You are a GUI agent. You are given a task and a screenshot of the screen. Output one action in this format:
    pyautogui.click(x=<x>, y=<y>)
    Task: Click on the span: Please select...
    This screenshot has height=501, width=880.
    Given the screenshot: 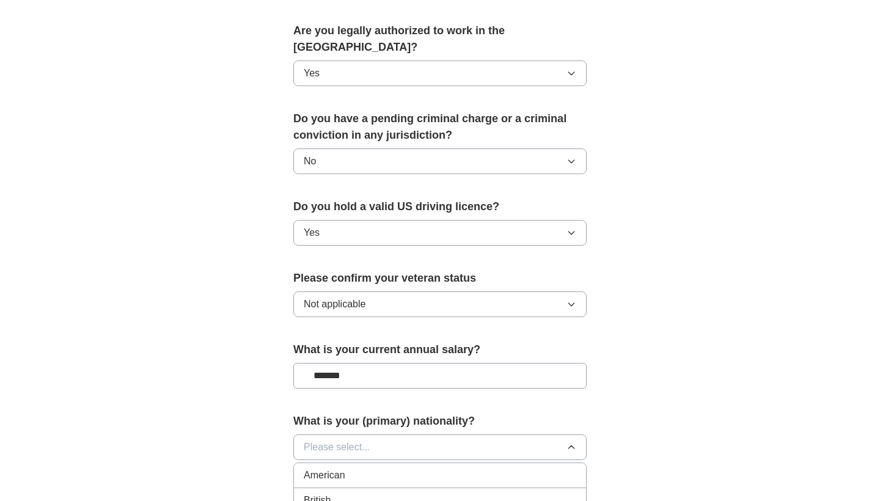 What is the action you would take?
    pyautogui.click(x=337, y=447)
    